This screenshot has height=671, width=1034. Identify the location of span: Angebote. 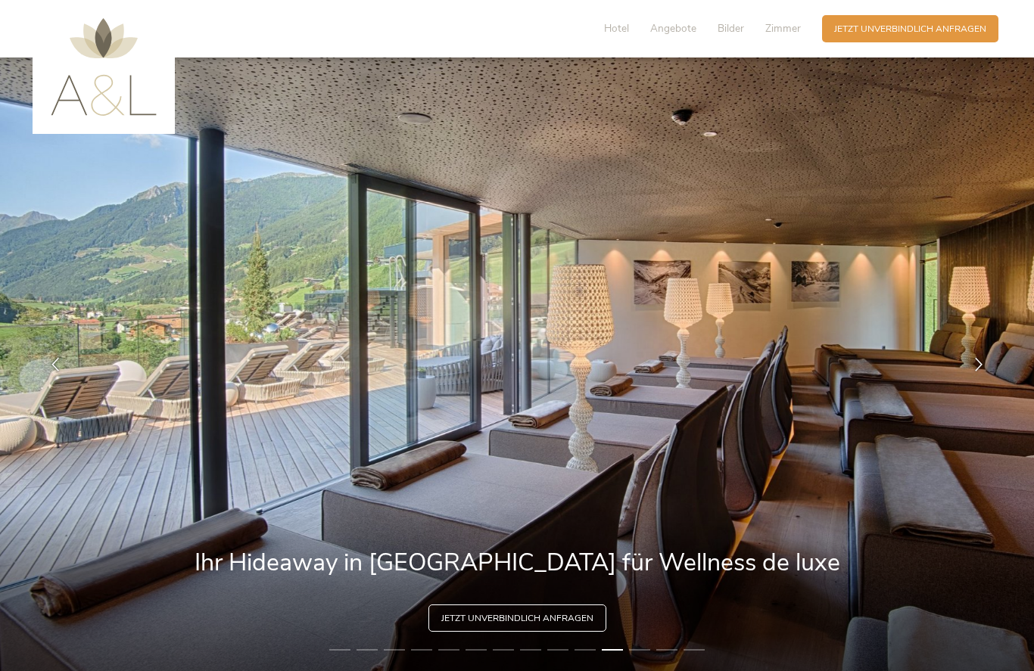
(673, 28).